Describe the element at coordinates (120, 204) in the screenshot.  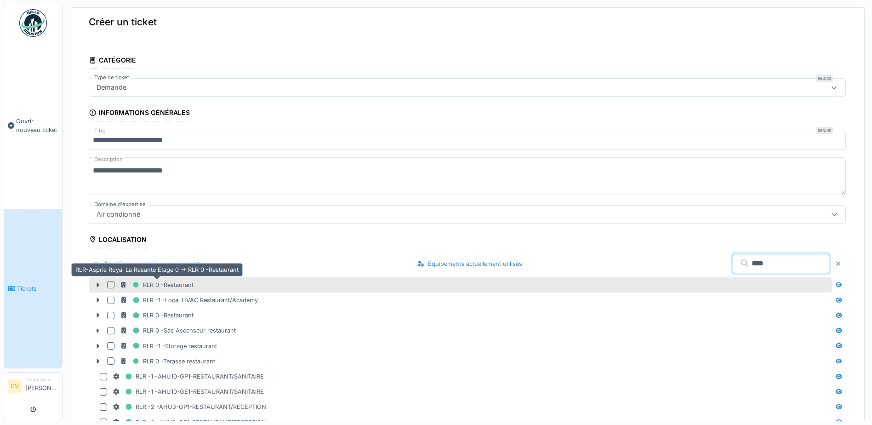
I see `label: Domaine d'expertise` at that location.